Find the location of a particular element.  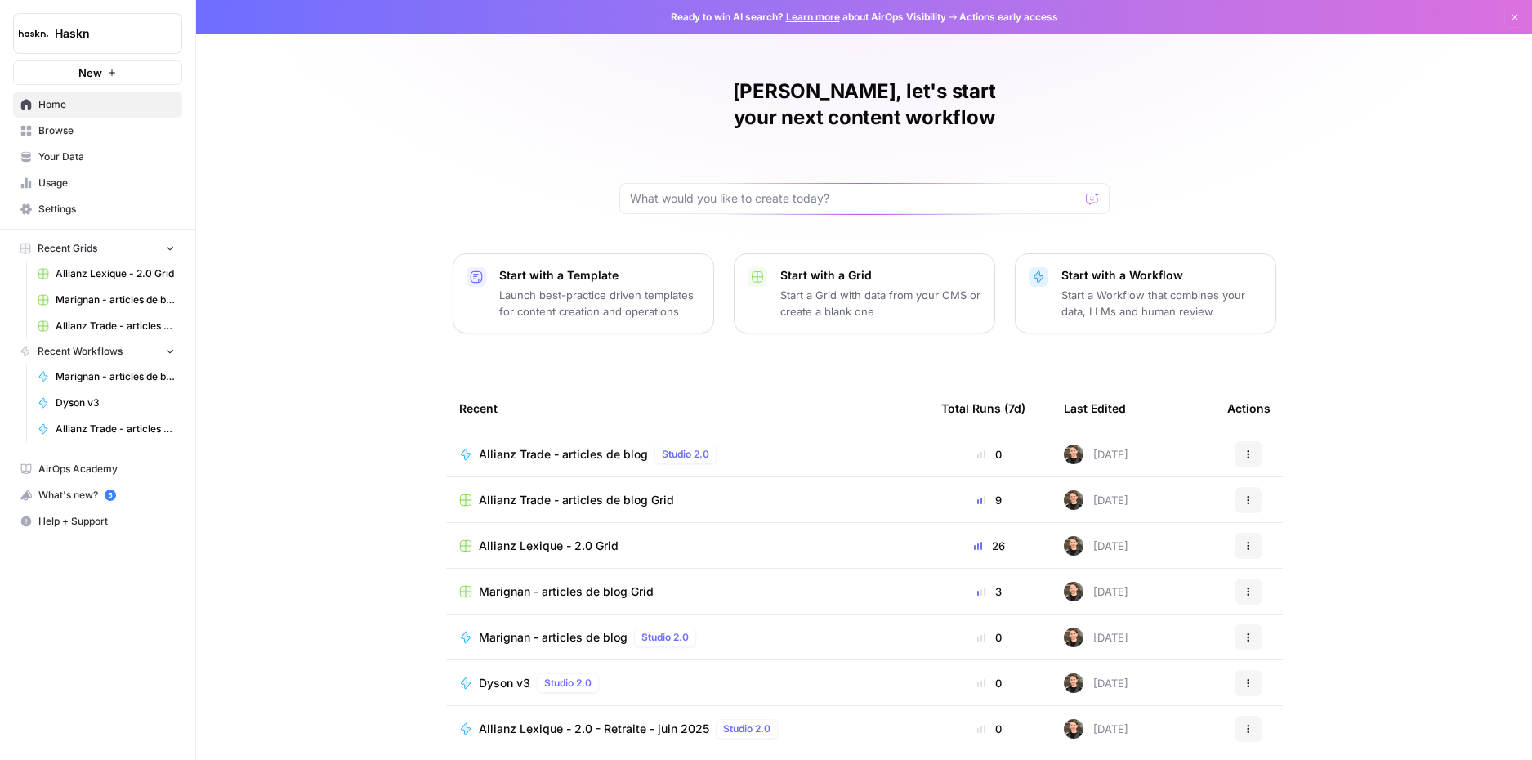

div: Actions is located at coordinates (1249, 408).